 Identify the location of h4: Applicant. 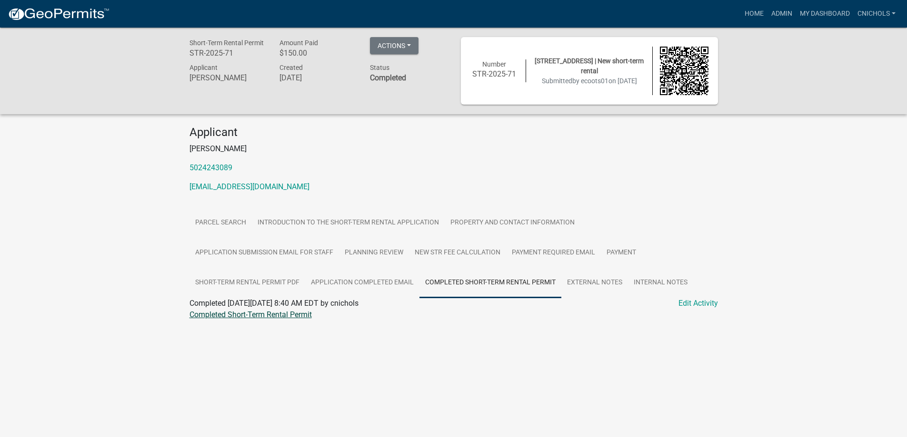
(454, 132).